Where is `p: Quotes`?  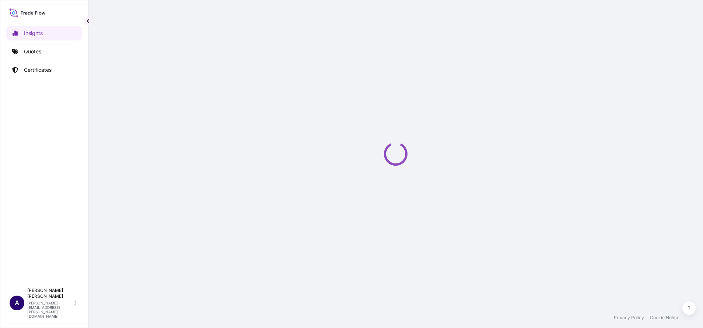 p: Quotes is located at coordinates (32, 52).